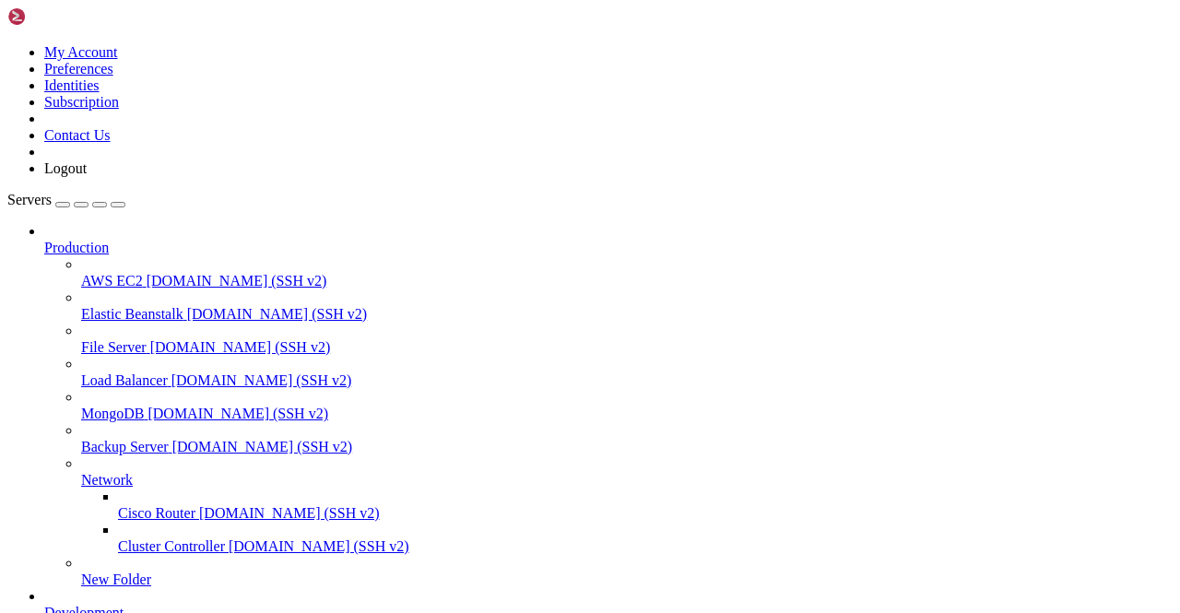 The image size is (1180, 613). Describe the element at coordinates (609, 406) in the screenshot. I see `li: Production` at that location.